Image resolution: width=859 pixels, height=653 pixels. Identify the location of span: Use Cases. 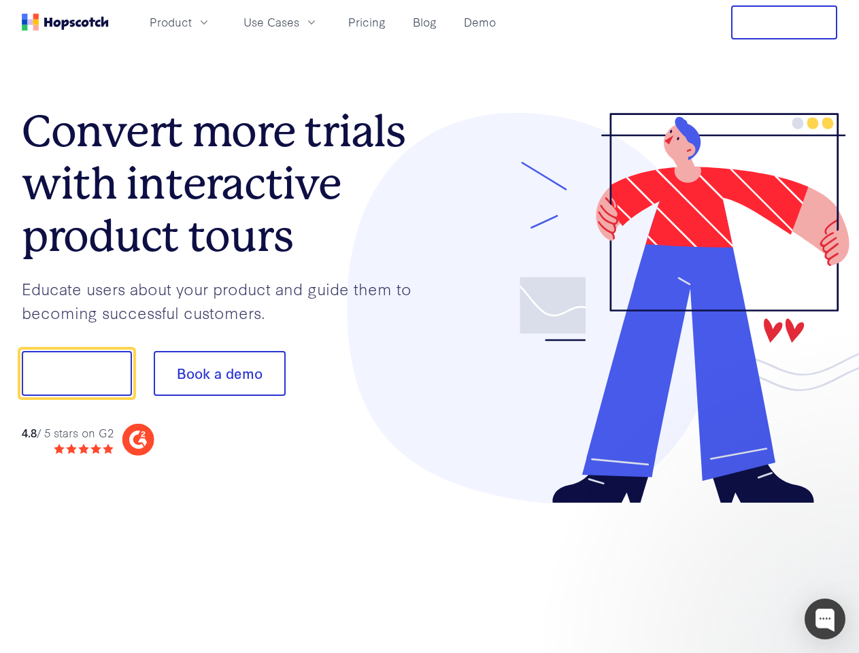
(271, 22).